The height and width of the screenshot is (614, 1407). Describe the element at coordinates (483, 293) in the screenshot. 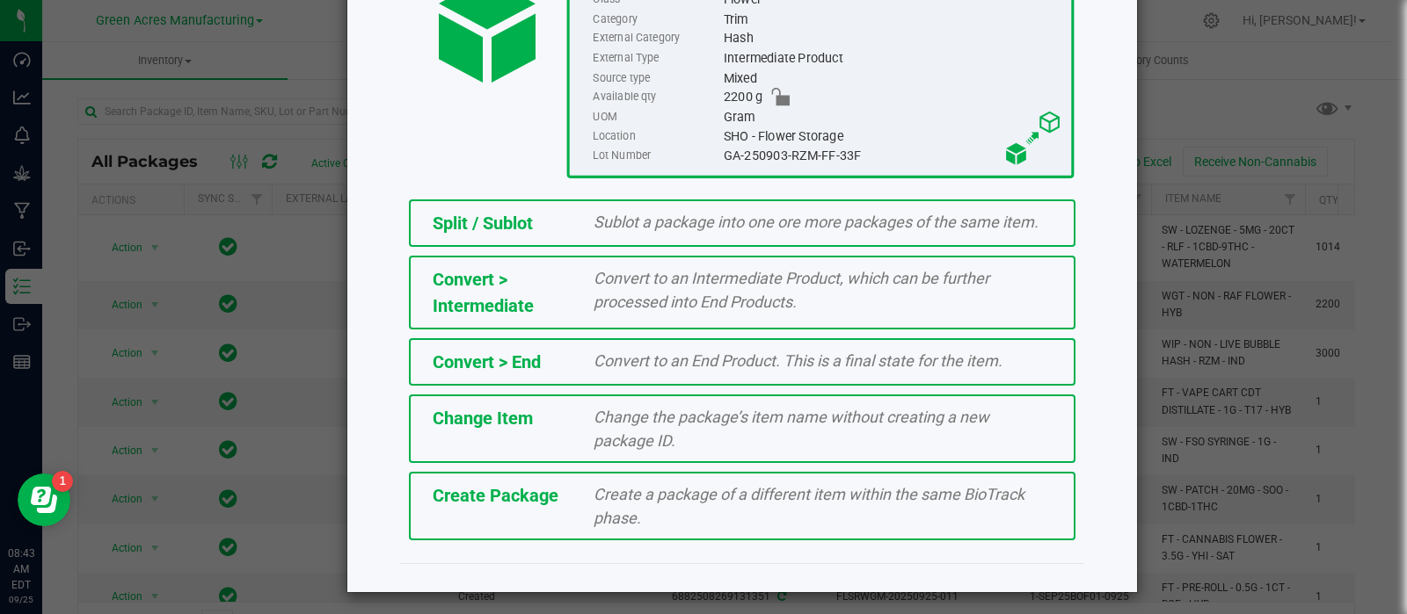

I see `span: Convert > Intermediate` at that location.